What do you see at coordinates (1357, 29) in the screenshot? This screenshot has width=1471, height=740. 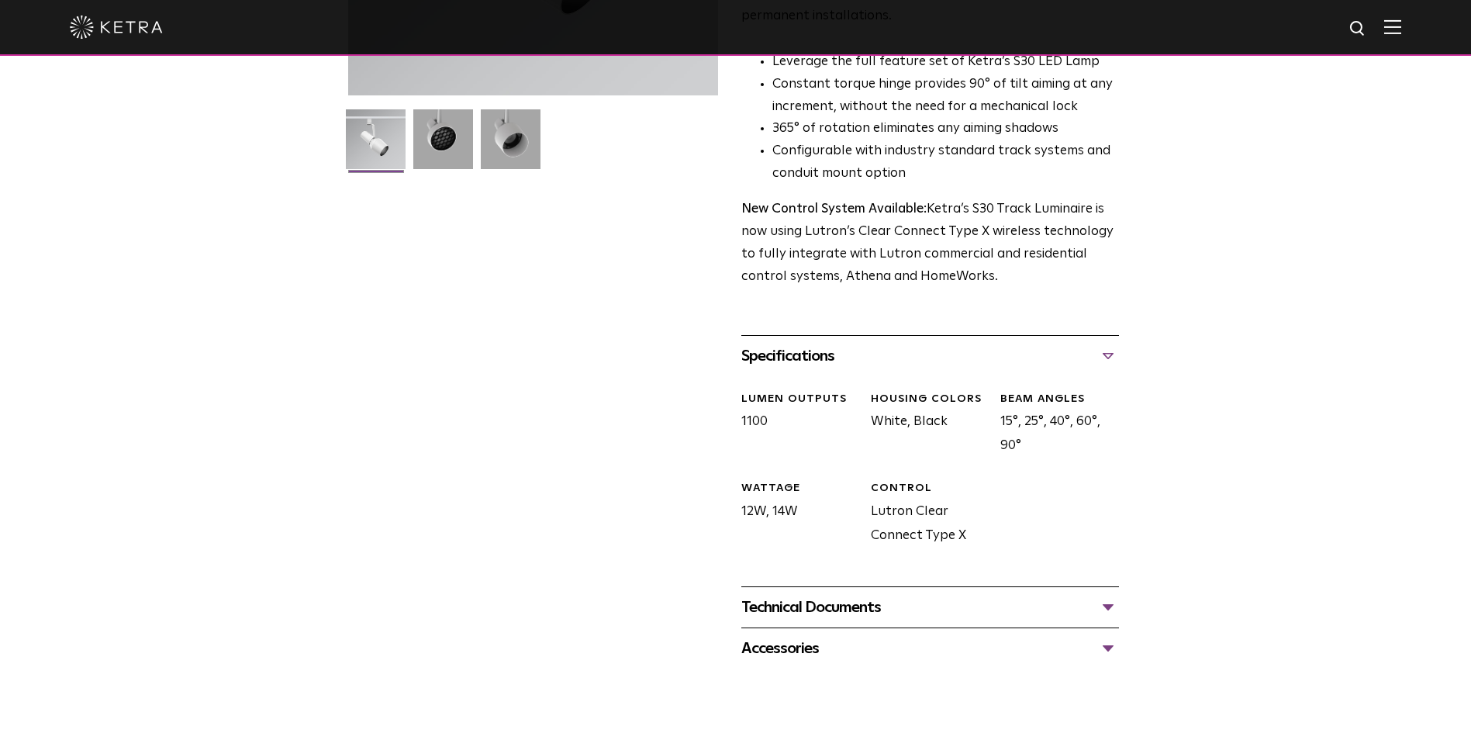 I see `img: search icon` at bounding box center [1357, 29].